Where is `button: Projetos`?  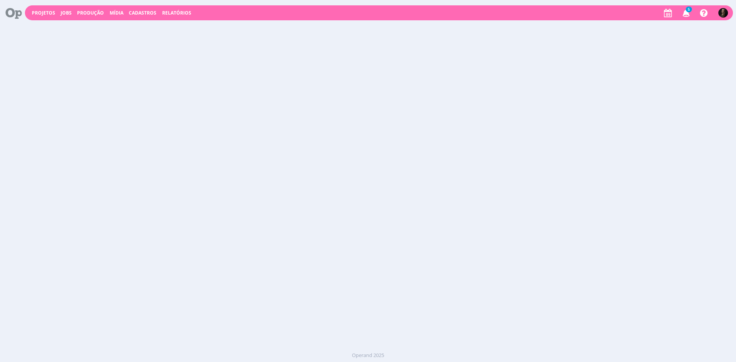
button: Projetos is located at coordinates (43, 13).